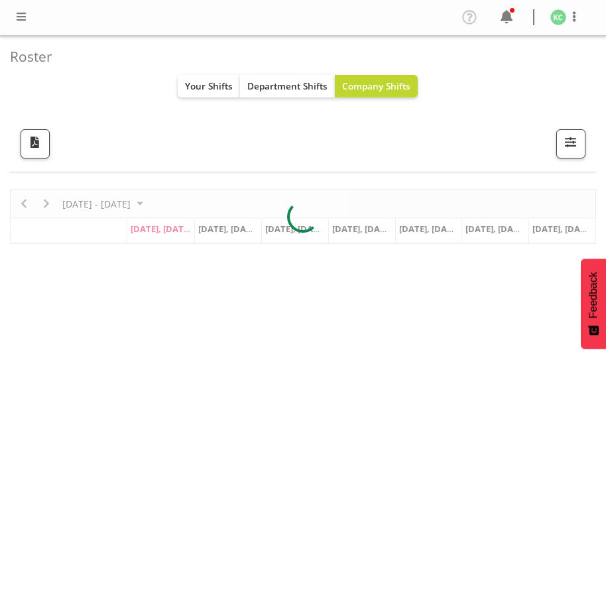 The width and height of the screenshot is (606, 608). What do you see at coordinates (209, 86) in the screenshot?
I see `button: Your Shifts` at bounding box center [209, 86].